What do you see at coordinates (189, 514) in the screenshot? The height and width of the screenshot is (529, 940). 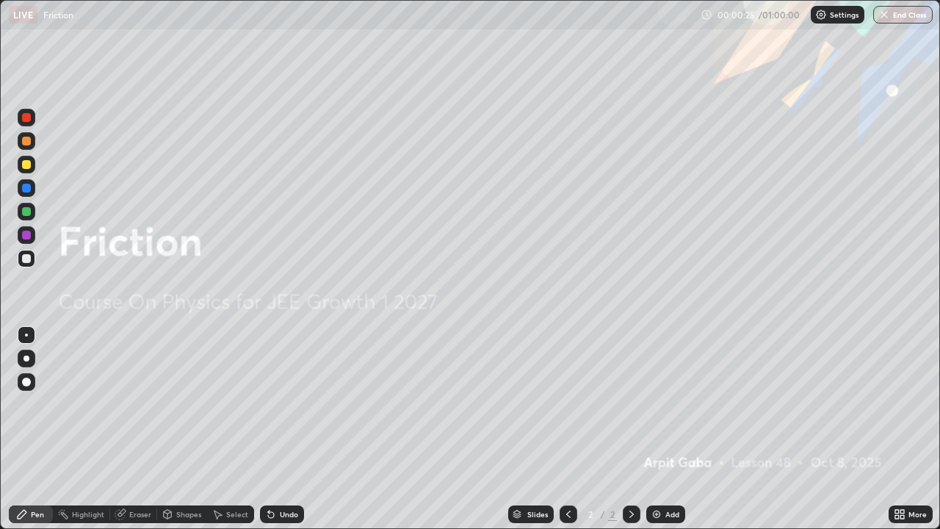 I see `div: Shapes` at bounding box center [189, 514].